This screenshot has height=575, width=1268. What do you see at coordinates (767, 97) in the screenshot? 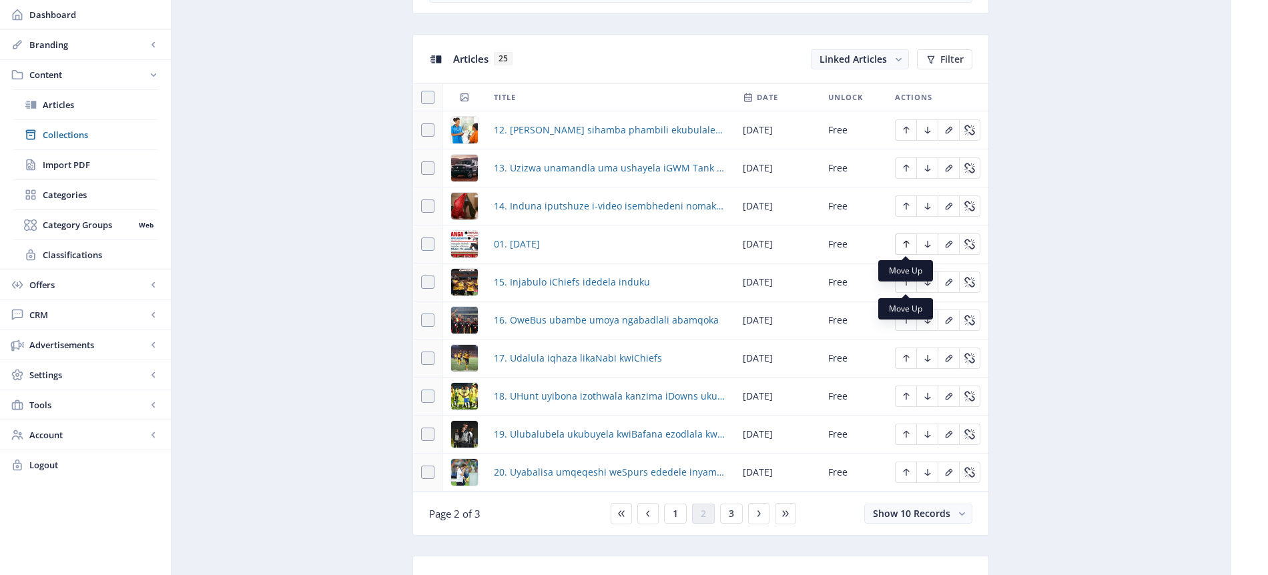
I see `span: Date` at bounding box center [767, 97].